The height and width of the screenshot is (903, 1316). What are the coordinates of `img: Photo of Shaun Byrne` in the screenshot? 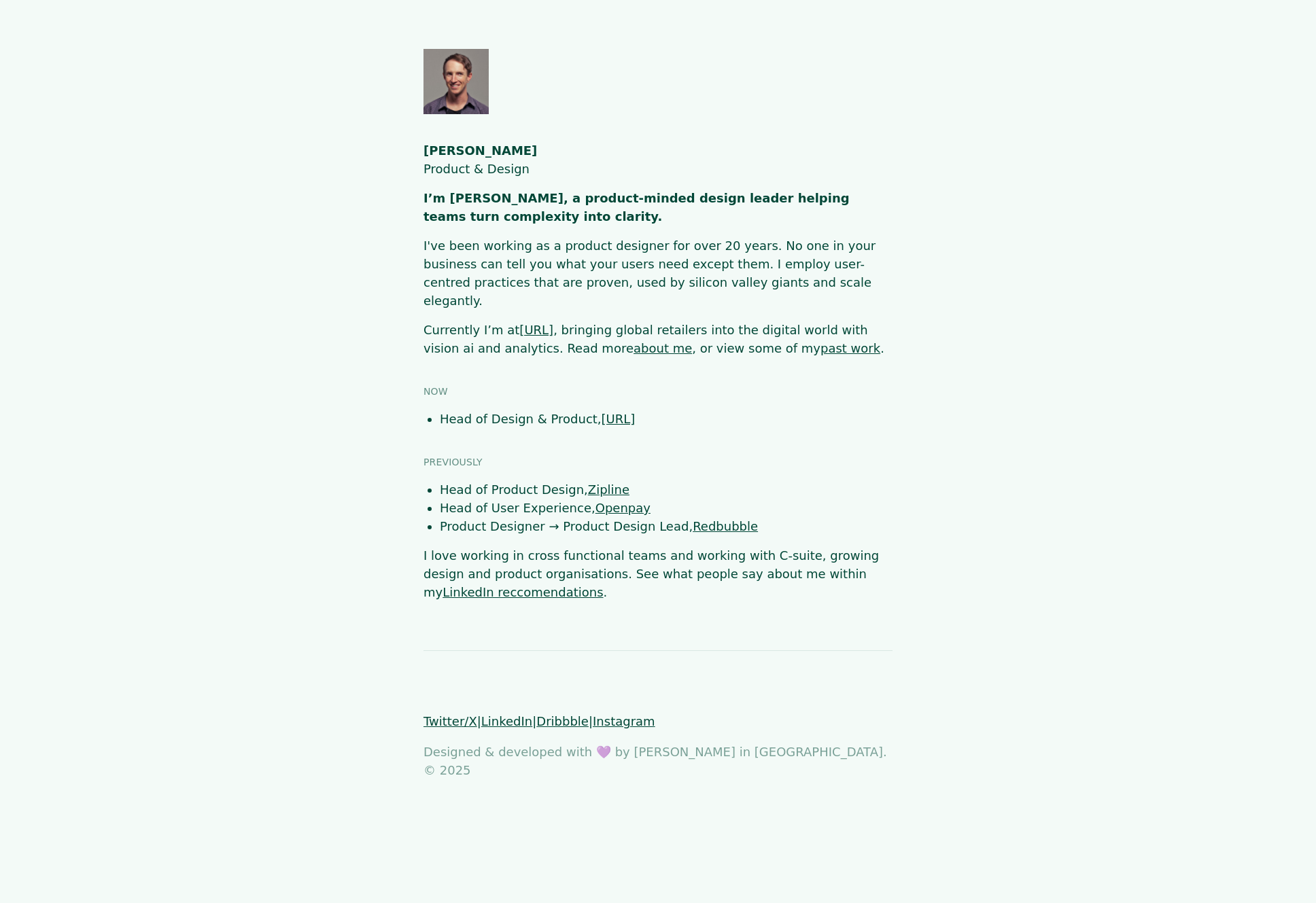 It's located at (456, 81).